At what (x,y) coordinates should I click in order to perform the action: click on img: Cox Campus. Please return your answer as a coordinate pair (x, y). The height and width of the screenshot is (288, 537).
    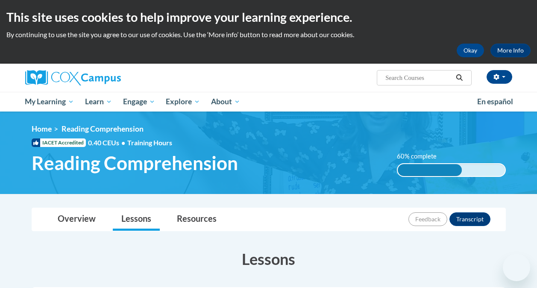
    Looking at the image, I should click on (73, 78).